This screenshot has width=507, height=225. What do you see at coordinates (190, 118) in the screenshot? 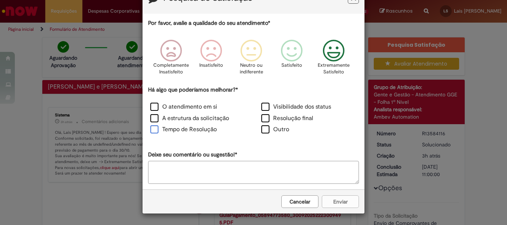
I see `label: A estrutura da solicitação` at bounding box center [190, 118].